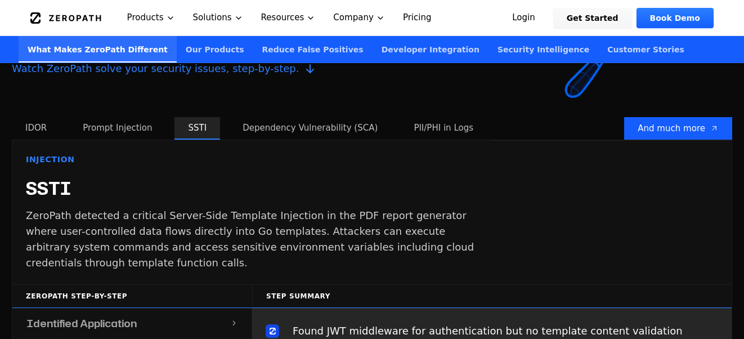 Image resolution: width=744 pixels, height=339 pixels. I want to click on a: Security Intelligence, so click(543, 49).